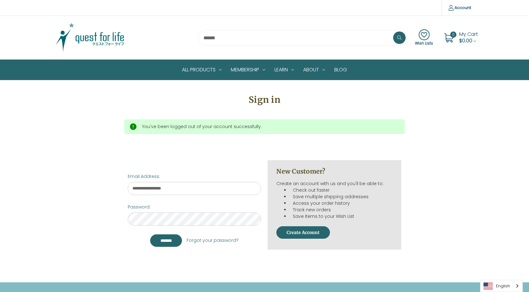 Image resolution: width=529 pixels, height=292 pixels. I want to click on span: My Cart, so click(468, 34).